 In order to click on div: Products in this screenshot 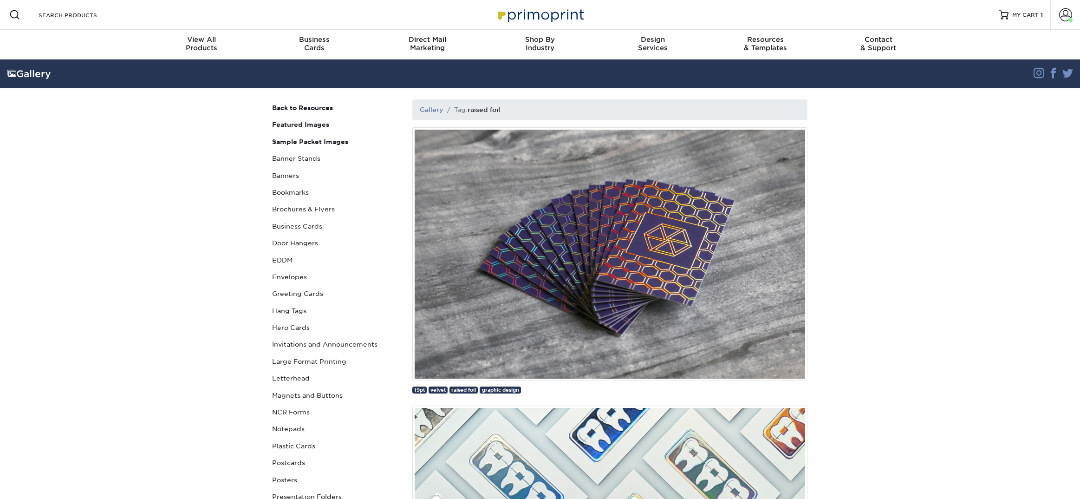, I will do `click(202, 44)`.